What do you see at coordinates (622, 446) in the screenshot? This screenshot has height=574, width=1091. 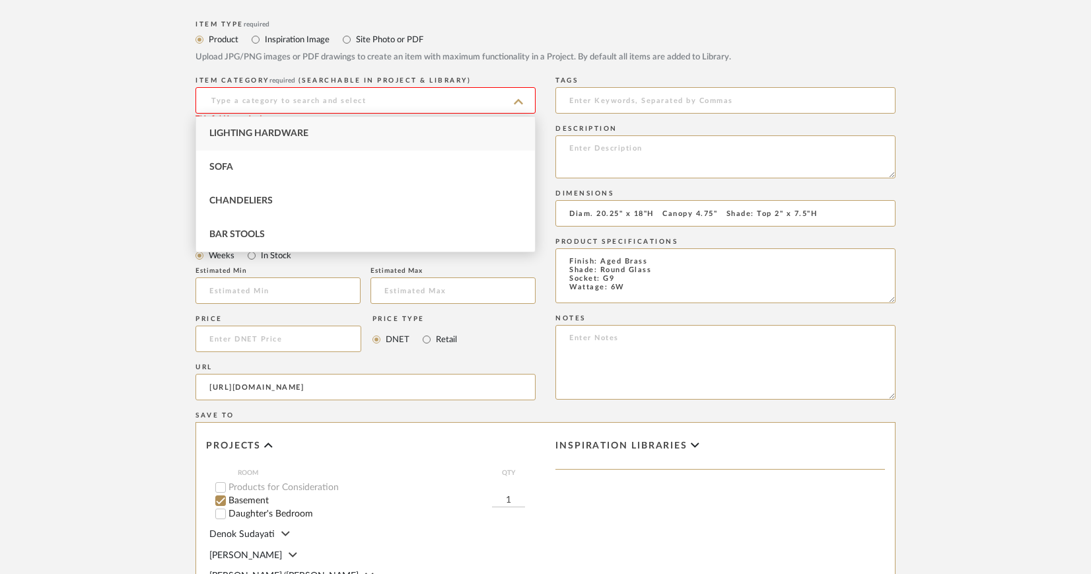 I see `span: Inspiration libraries` at bounding box center [622, 446].